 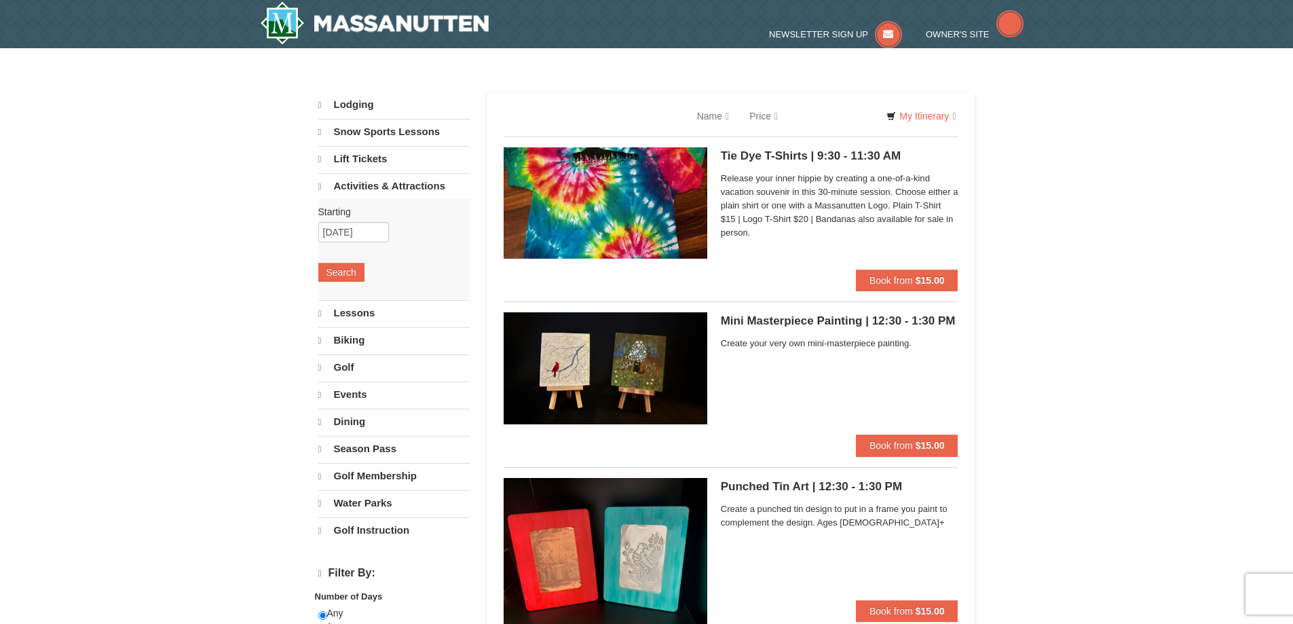 What do you see at coordinates (394, 340) in the screenshot?
I see `a: Biking` at bounding box center [394, 340].